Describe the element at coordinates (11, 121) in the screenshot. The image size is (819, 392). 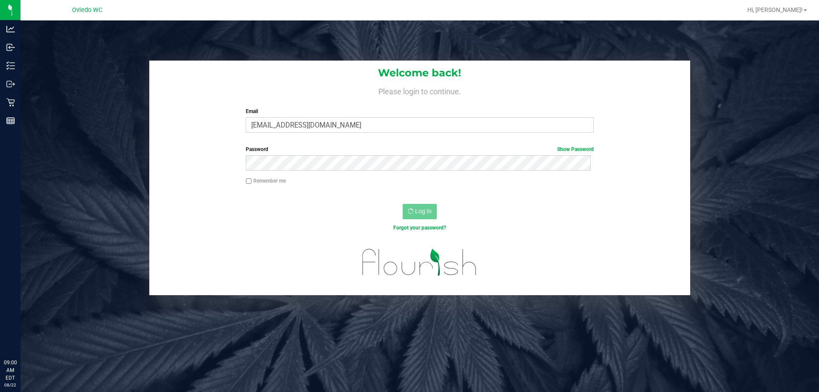
I see `inline-svg: Reports` at that location.